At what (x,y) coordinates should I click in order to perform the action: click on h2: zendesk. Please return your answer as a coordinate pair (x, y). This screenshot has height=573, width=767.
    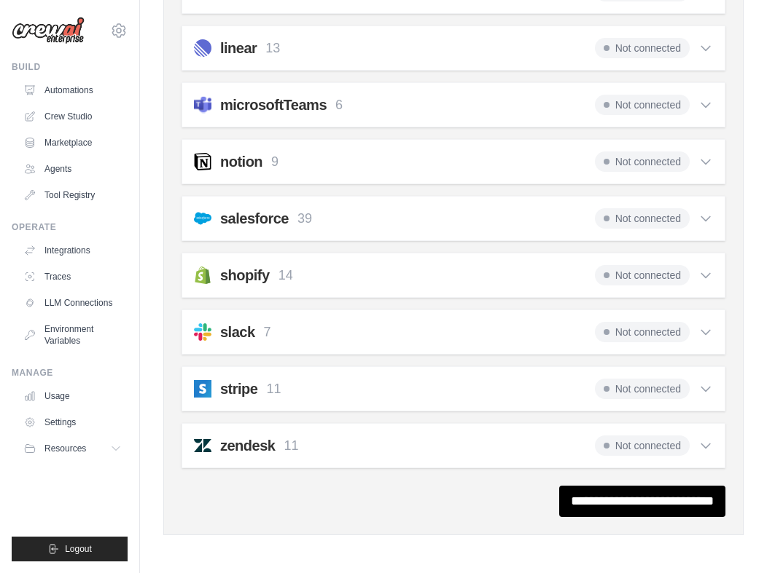
    Looking at the image, I should click on (247, 446).